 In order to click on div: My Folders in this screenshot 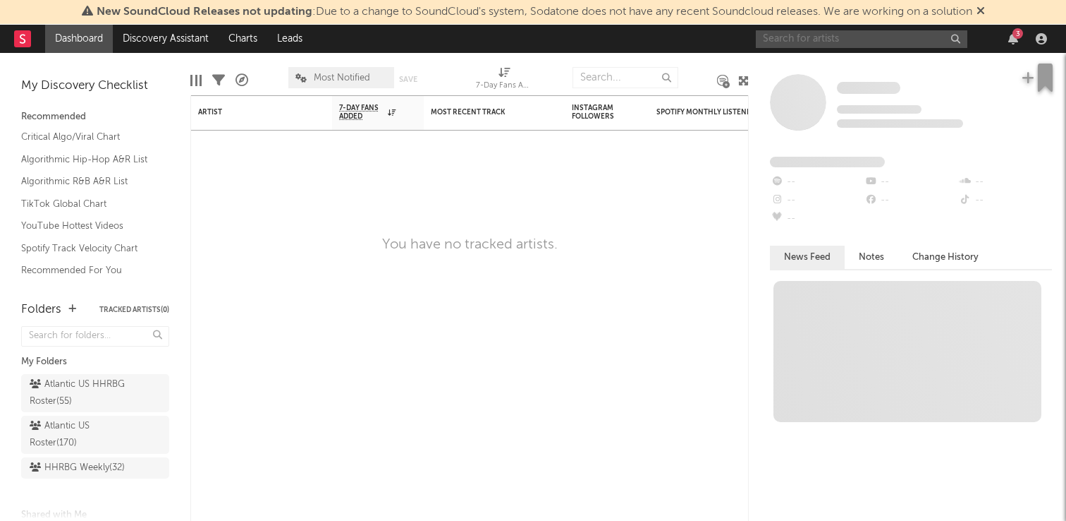, I will do `click(95, 362)`.